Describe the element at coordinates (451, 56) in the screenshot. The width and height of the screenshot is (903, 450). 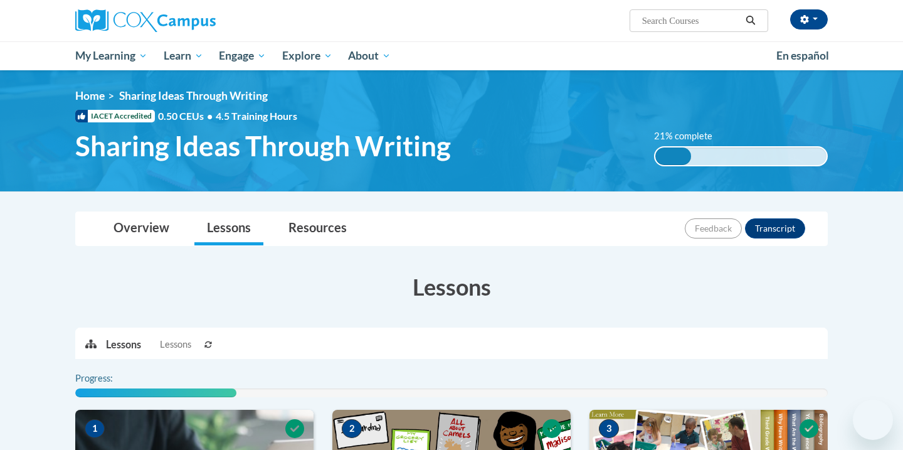
I see `div: Main menu` at that location.